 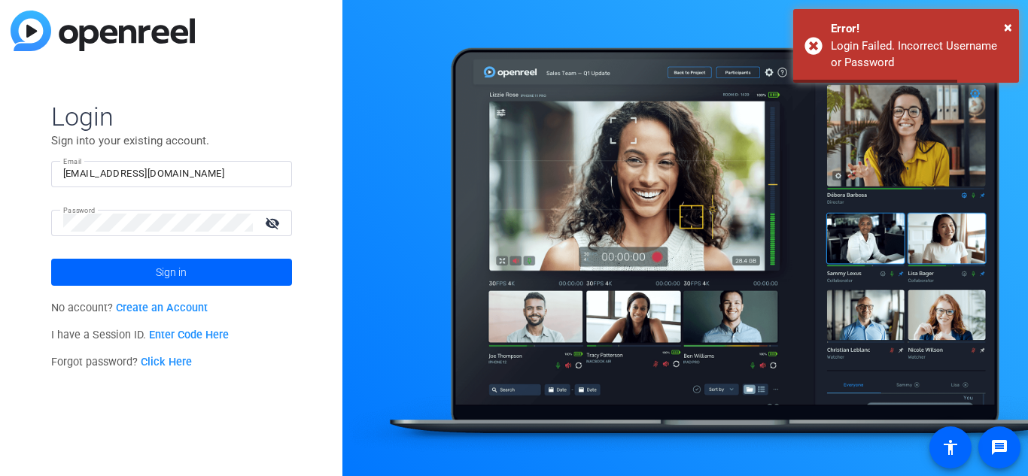 I want to click on mat-label: Email, so click(x=72, y=161).